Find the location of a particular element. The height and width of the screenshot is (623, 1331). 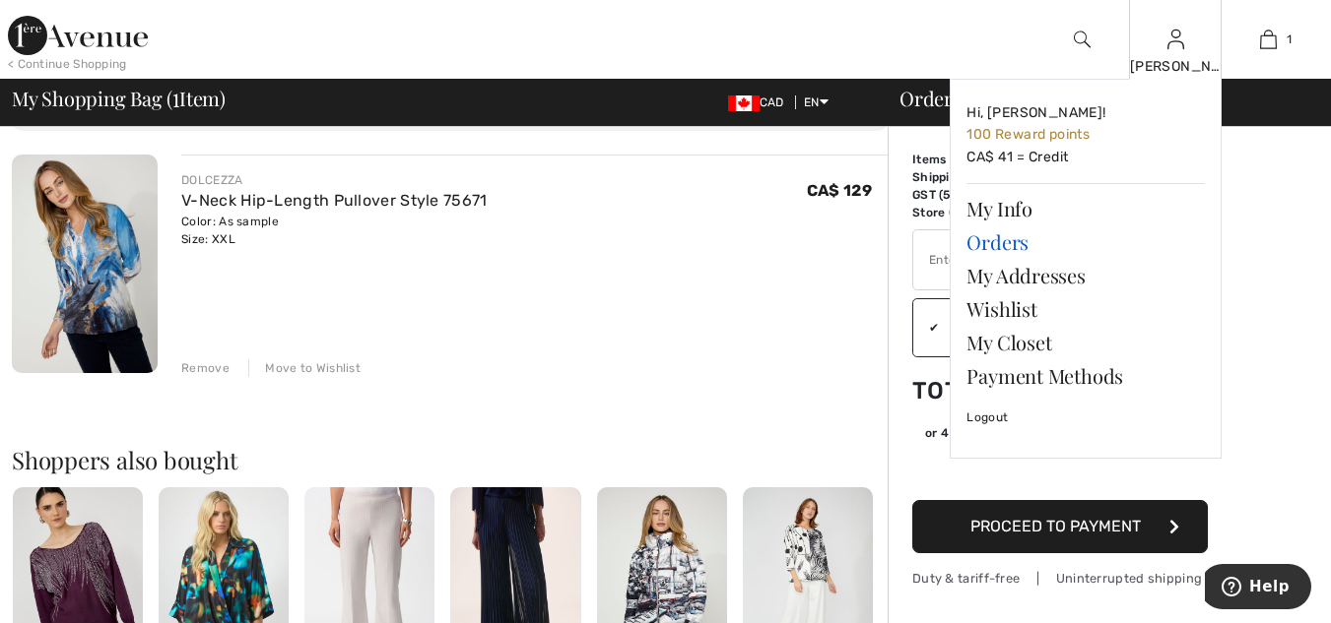

td: GST (5%) is located at coordinates (968, 195).